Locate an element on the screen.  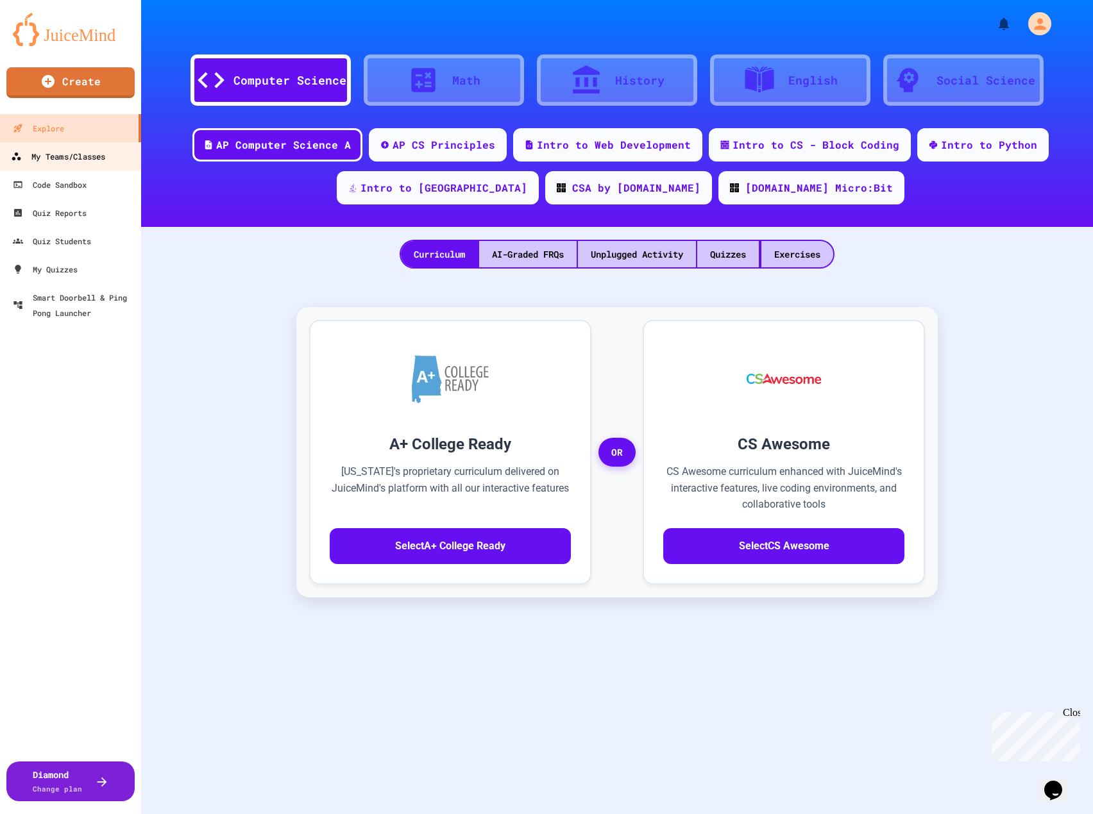
img: A+ College Ready is located at coordinates (450, 379).